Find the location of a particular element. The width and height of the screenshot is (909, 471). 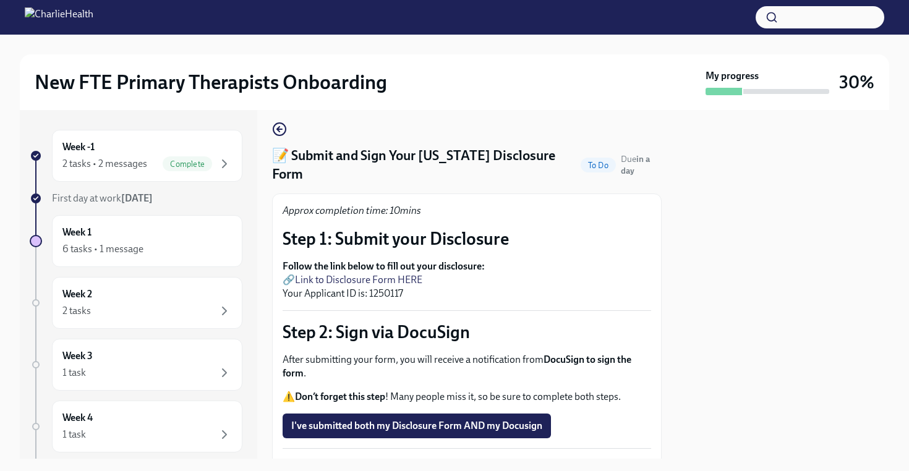

p: 🔗 Your Applicant ID is: 1250117 is located at coordinates (467, 280).